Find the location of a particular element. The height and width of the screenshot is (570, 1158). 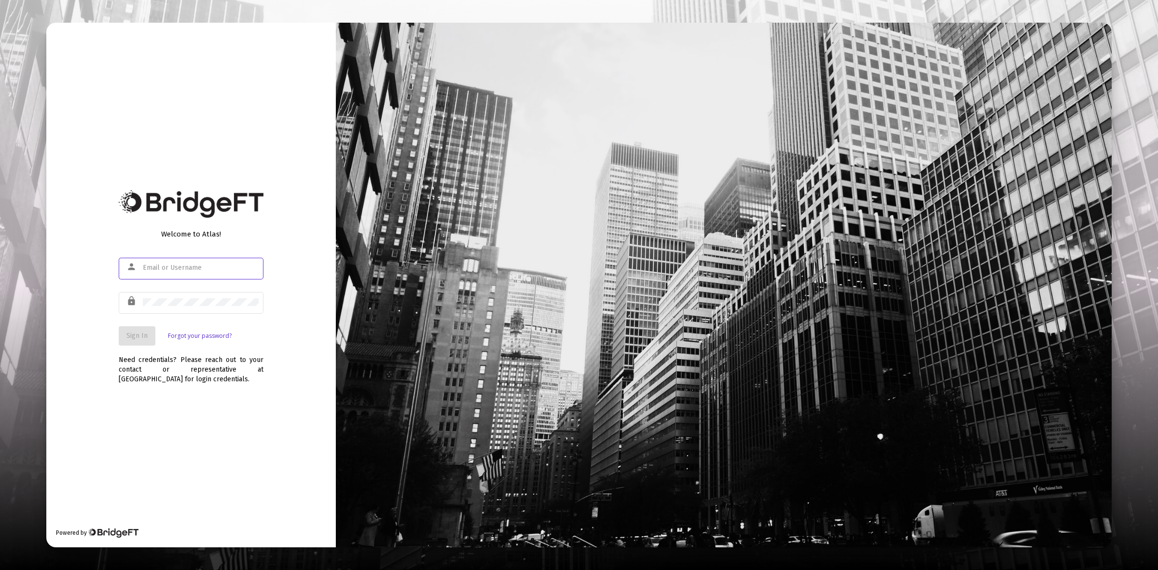

div: Powered by is located at coordinates (97, 533).